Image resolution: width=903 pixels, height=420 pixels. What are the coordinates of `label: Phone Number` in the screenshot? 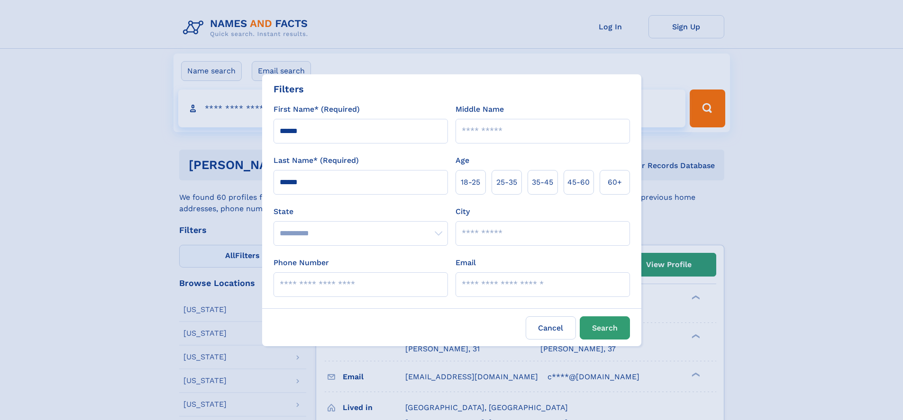 It's located at (301, 263).